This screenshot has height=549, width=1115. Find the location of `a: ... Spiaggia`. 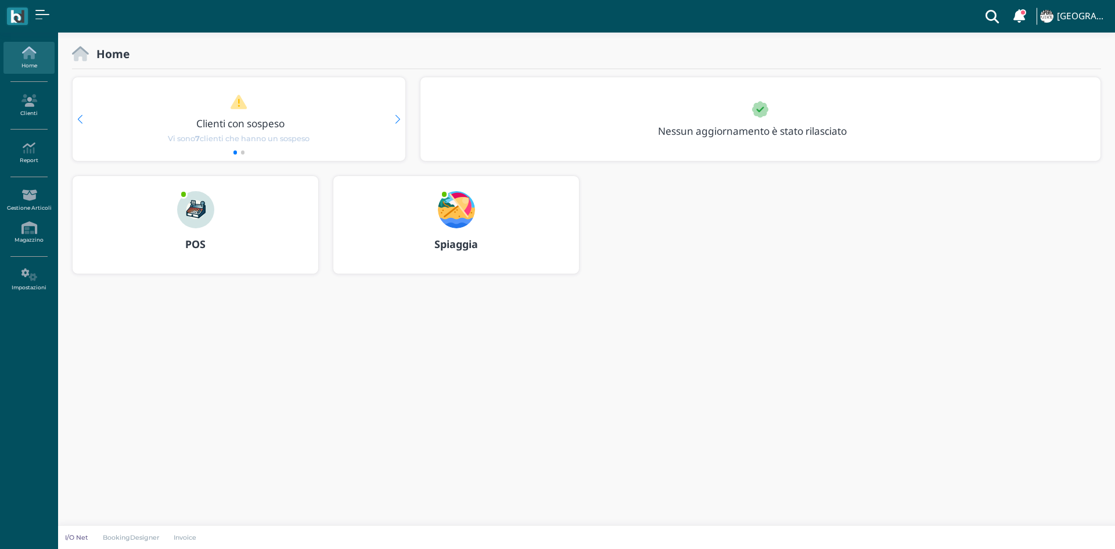

a: ... Spiaggia is located at coordinates (456, 232).